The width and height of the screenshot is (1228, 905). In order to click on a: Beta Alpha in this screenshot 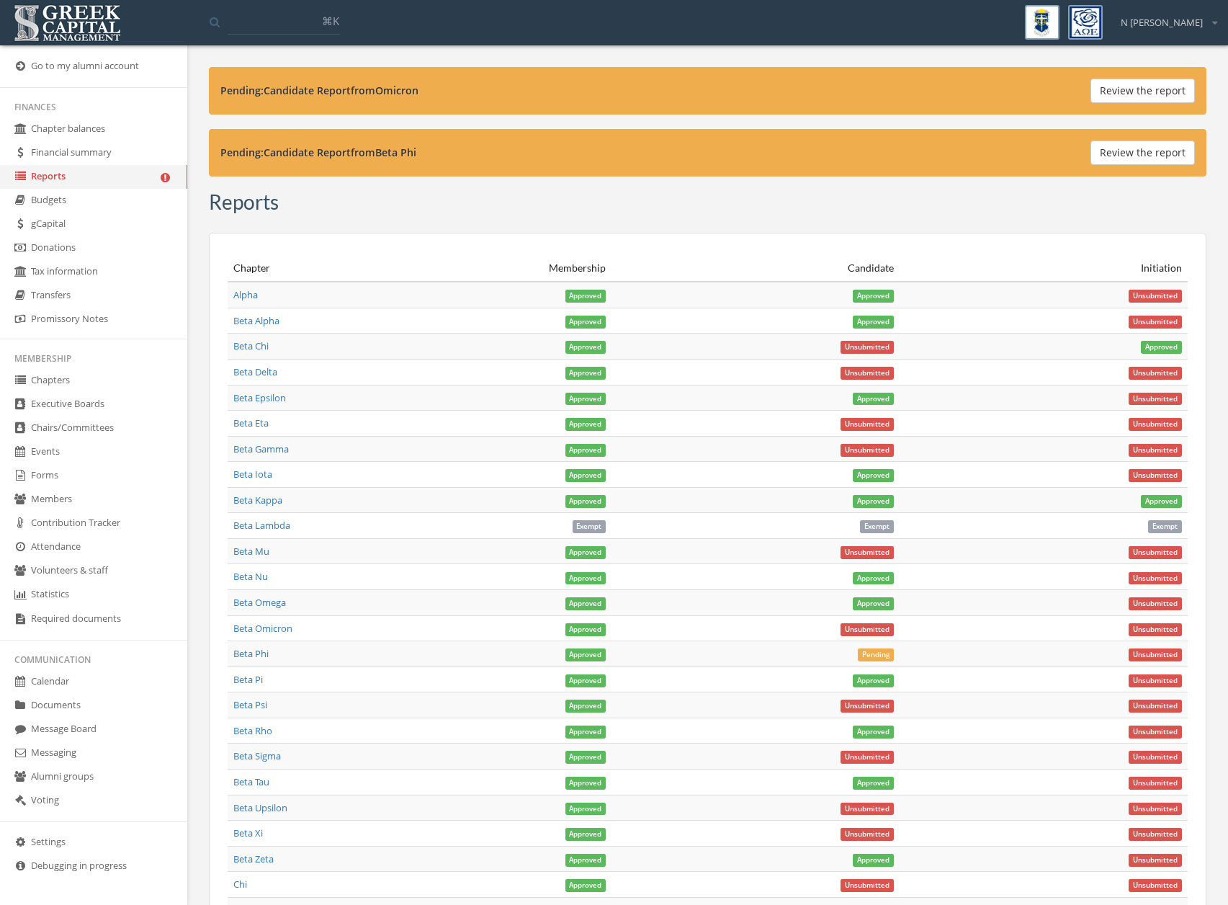, I will do `click(256, 321)`.